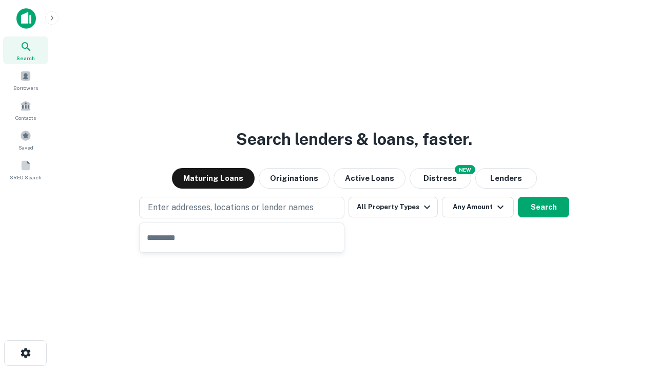  What do you see at coordinates (370, 178) in the screenshot?
I see `button: Active Loans` at bounding box center [370, 178].